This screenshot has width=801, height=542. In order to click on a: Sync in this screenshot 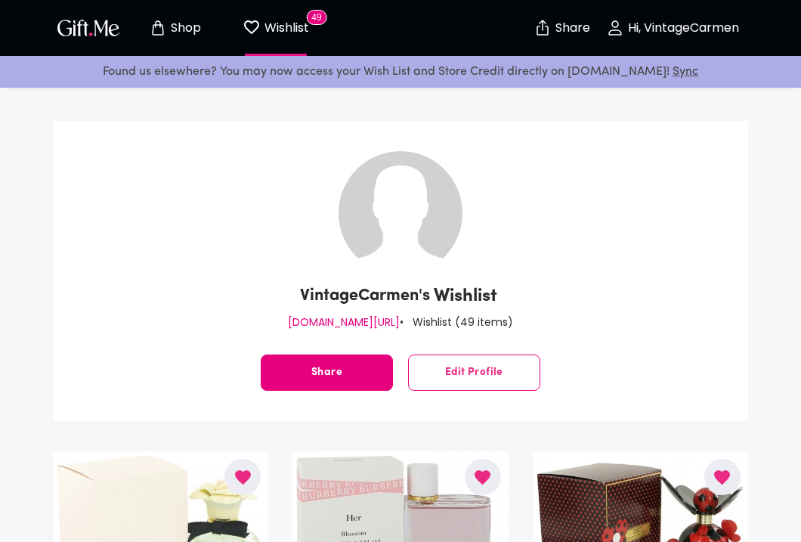, I will do `click(685, 72)`.